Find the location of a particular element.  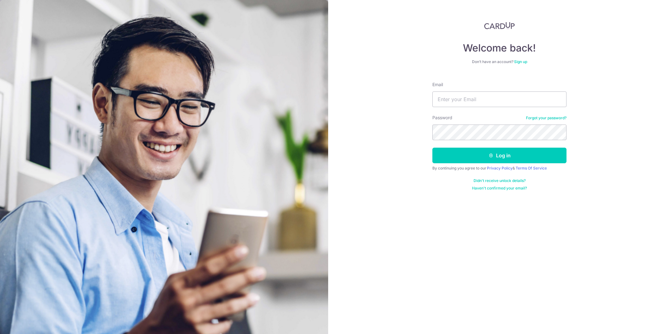

h4: Welcome back! is located at coordinates (499, 48).